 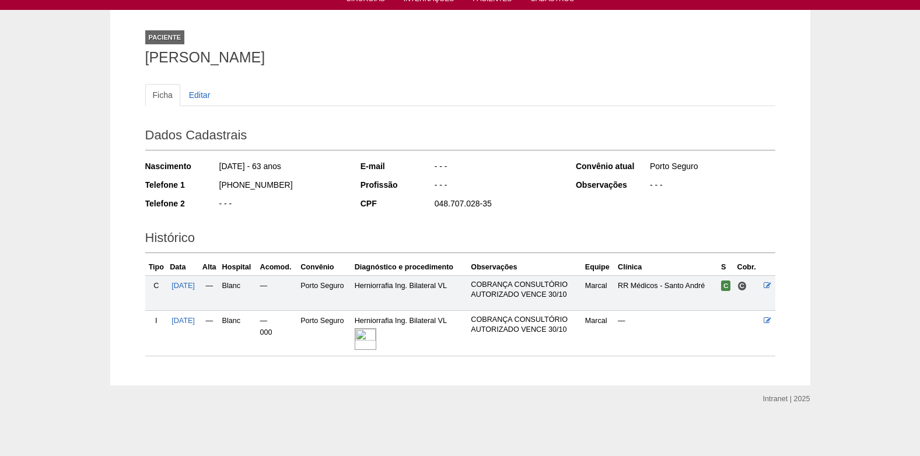 I want to click on th: Hospital, so click(x=239, y=267).